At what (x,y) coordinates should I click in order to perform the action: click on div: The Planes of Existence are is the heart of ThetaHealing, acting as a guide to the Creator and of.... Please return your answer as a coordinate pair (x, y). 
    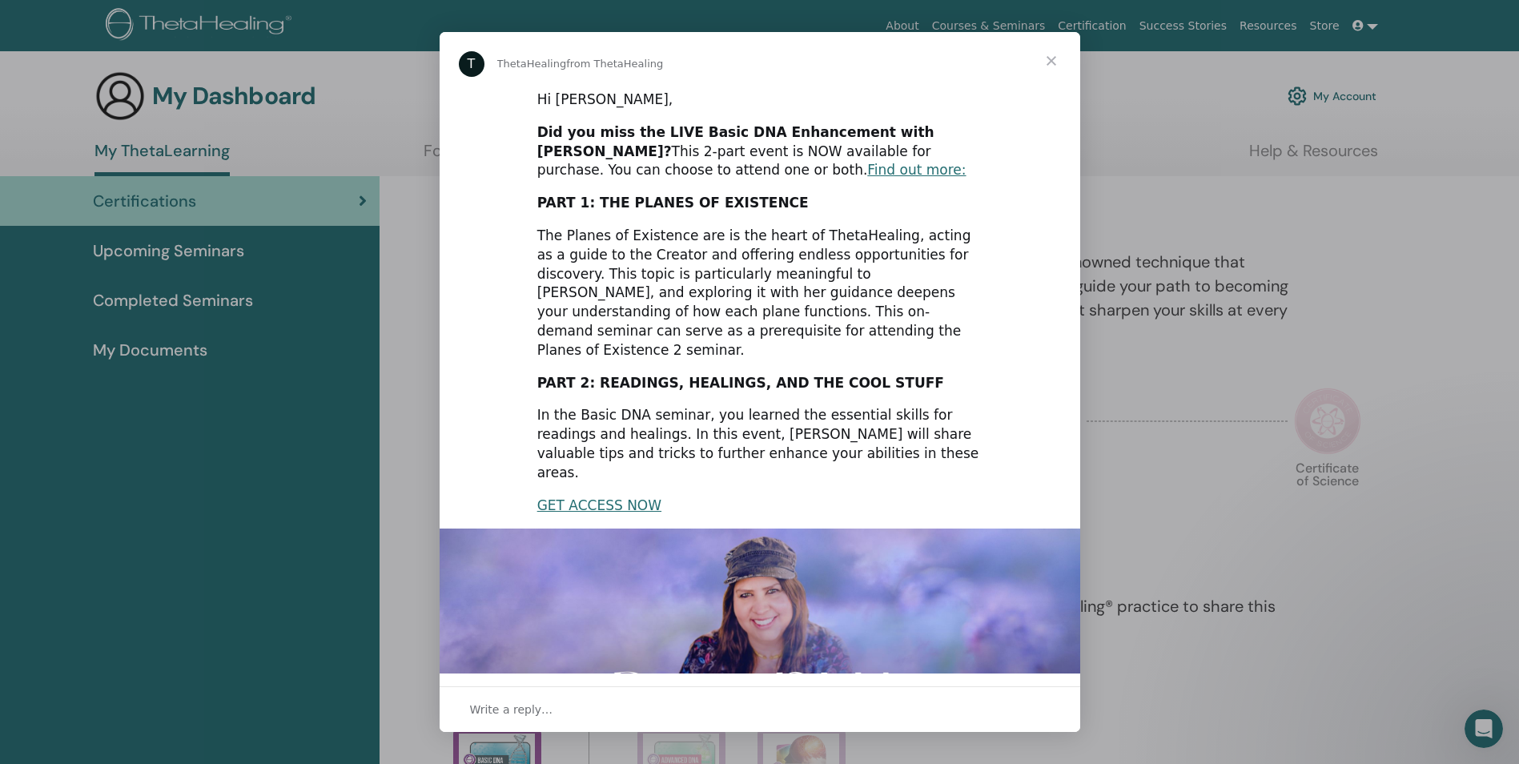
    Looking at the image, I should click on (760, 293).